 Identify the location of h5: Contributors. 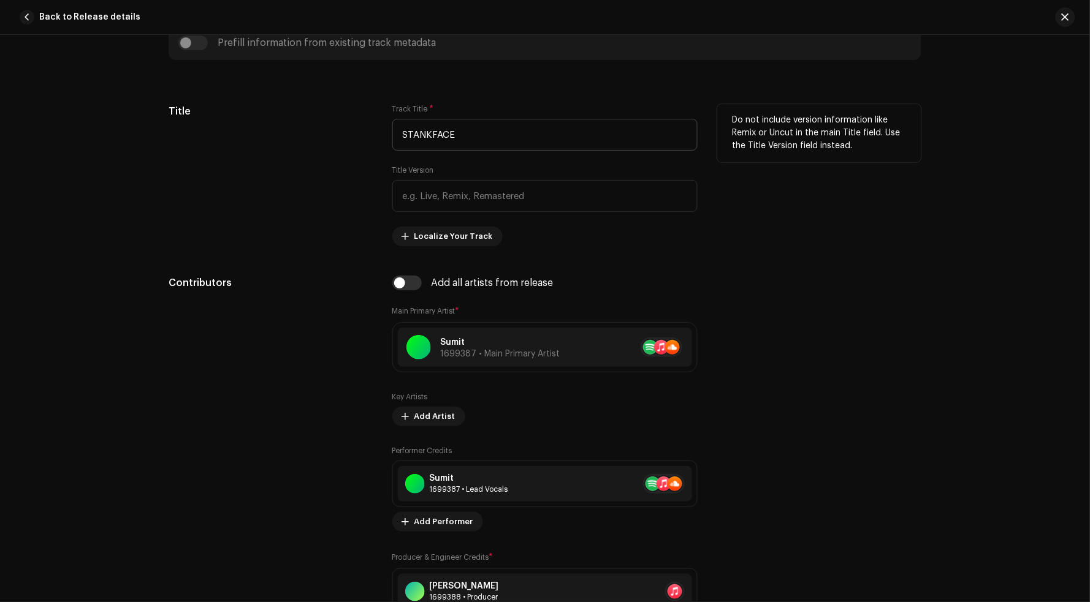
(270, 283).